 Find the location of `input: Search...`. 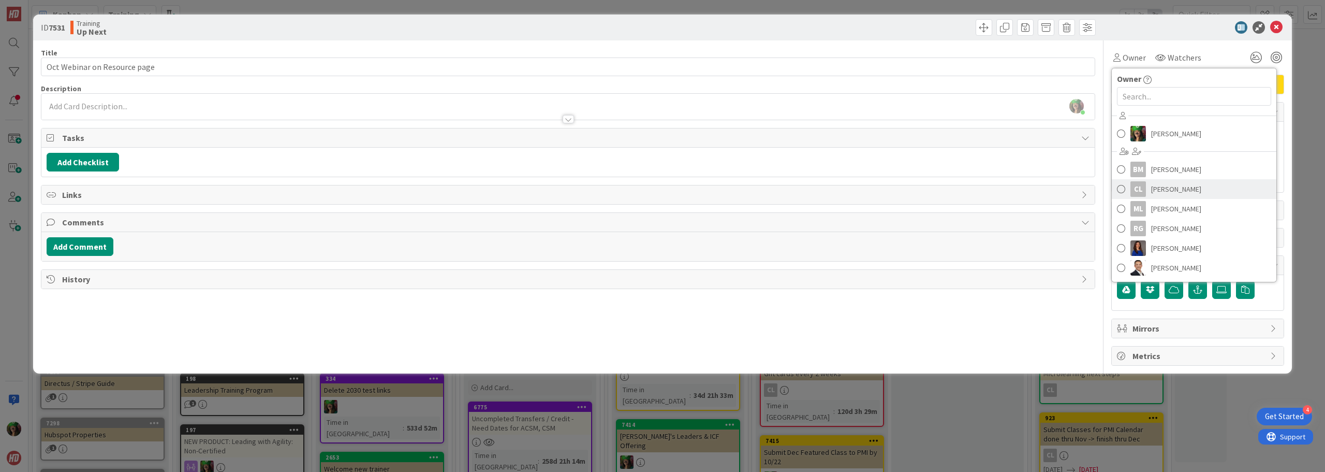

input: Search... is located at coordinates (1194, 96).